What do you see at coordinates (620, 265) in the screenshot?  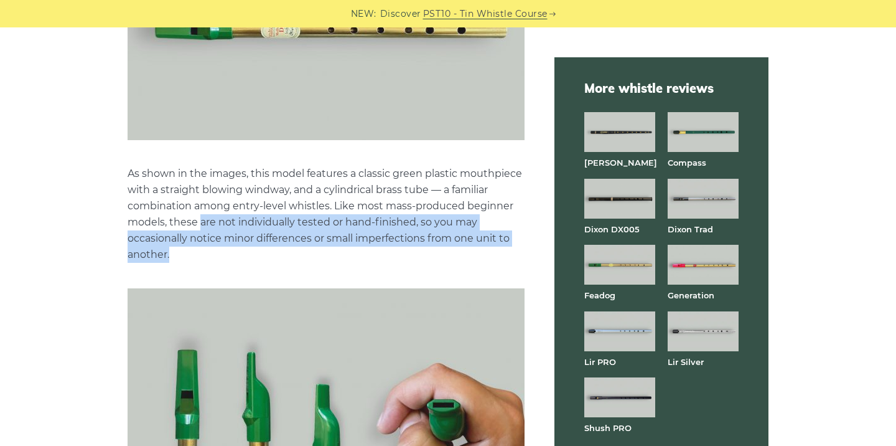 I see `img: Feadog brass tin whistle full front view` at bounding box center [620, 265].